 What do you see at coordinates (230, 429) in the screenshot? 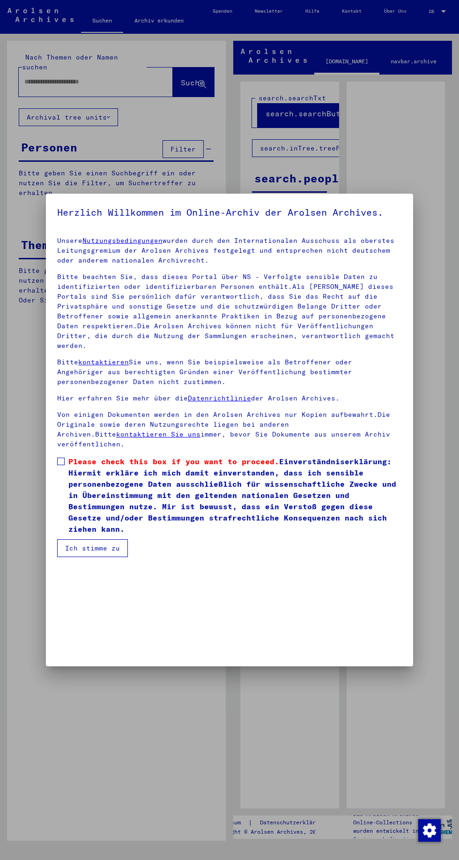
I see `p: Von einigen Dokumenten werden in den Arolsen Archives nur Kopien aufbewahrt.Die Originale sowie d...` at bounding box center [230, 429].